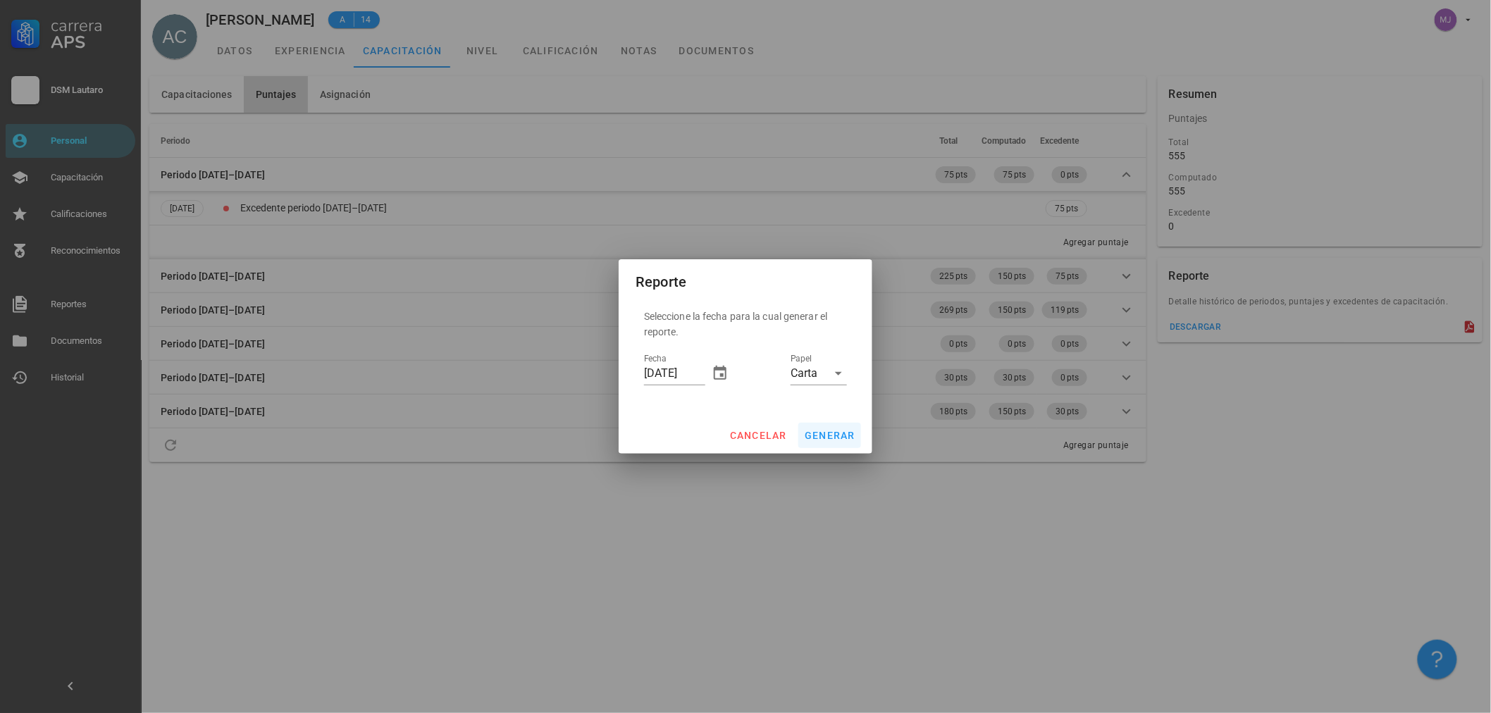 The image size is (1491, 713). Describe the element at coordinates (829, 435) in the screenshot. I see `span: generar` at that location.